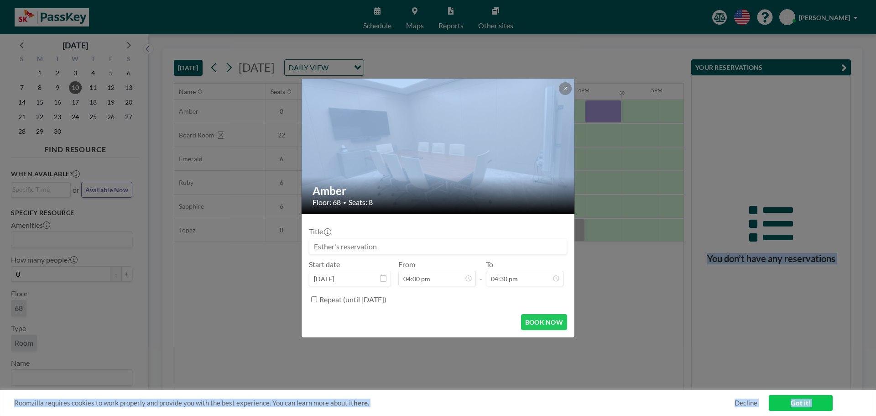 The width and height of the screenshot is (876, 416). What do you see at coordinates (544, 322) in the screenshot?
I see `button: BOOK NOW` at bounding box center [544, 322].